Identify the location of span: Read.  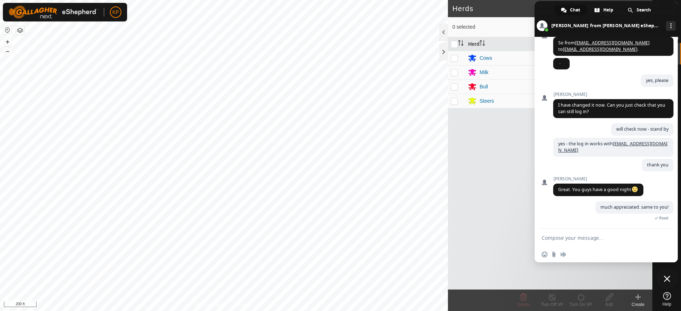
(664, 218).